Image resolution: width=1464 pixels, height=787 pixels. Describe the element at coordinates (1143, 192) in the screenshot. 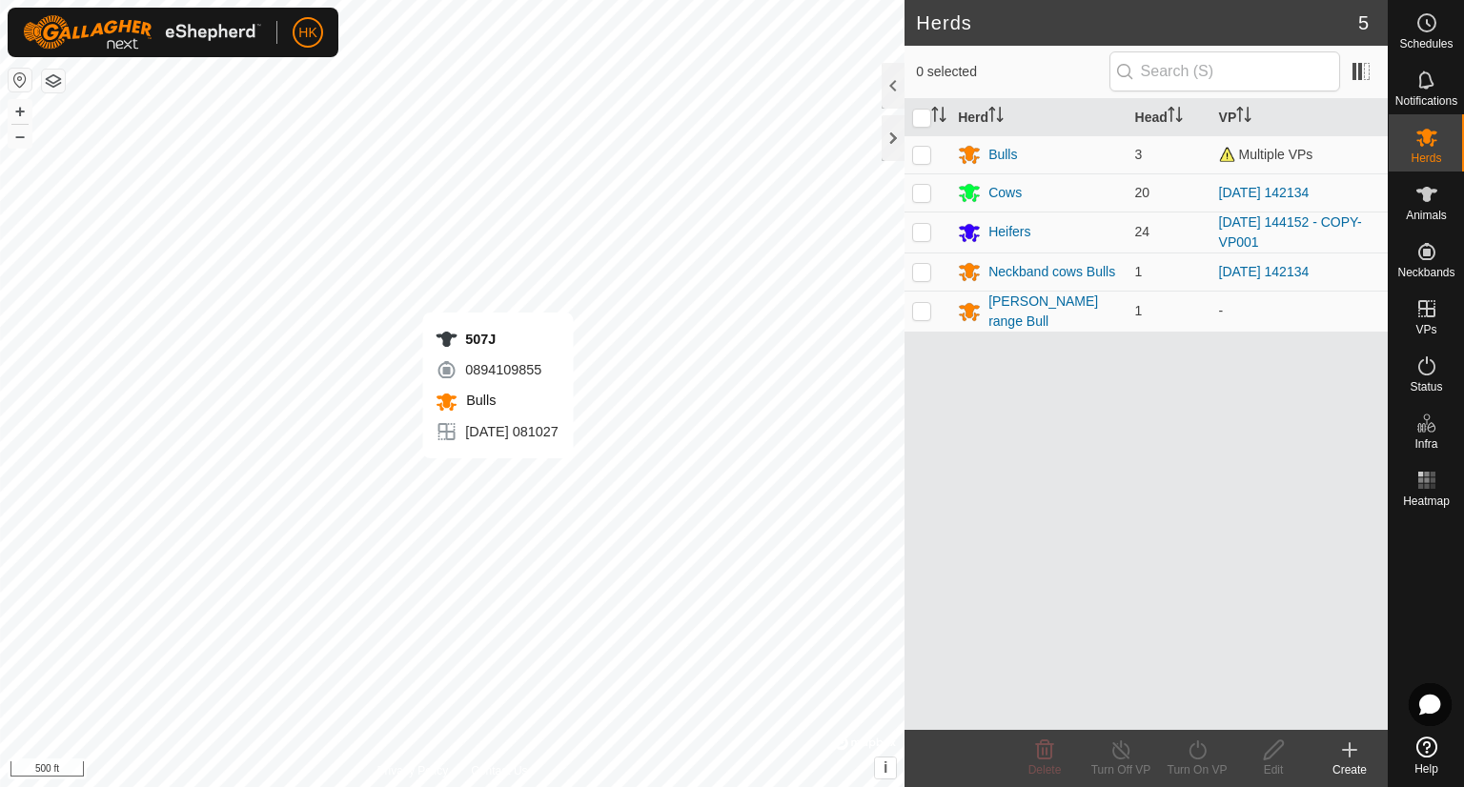

I see `span: 20` at that location.